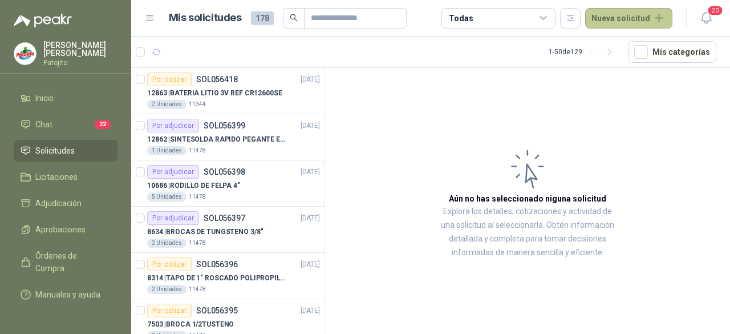 This screenshot has height=334, width=730. Describe the element at coordinates (528, 198) in the screenshot. I see `h3: Aún no has seleccionado niguna solicitud` at that location.